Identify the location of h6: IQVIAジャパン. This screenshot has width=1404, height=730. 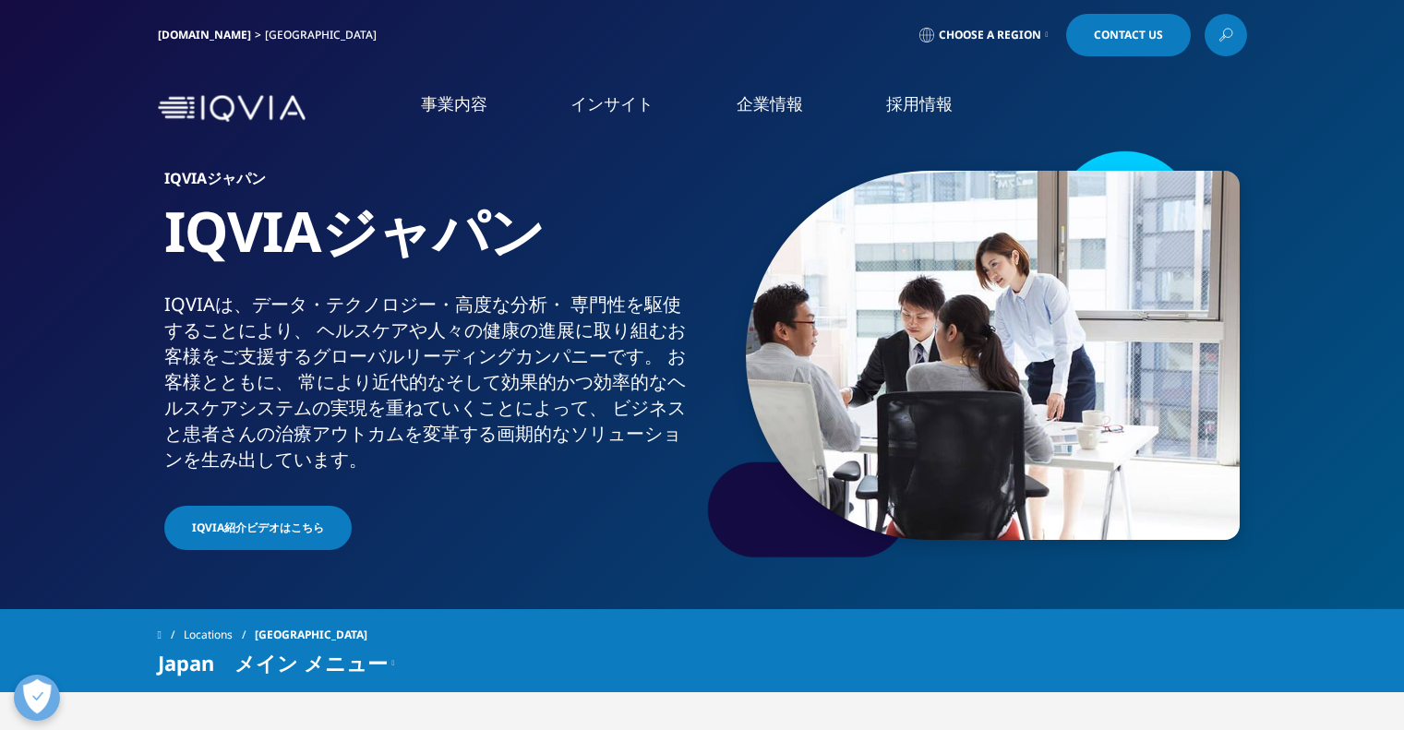
(429, 184).